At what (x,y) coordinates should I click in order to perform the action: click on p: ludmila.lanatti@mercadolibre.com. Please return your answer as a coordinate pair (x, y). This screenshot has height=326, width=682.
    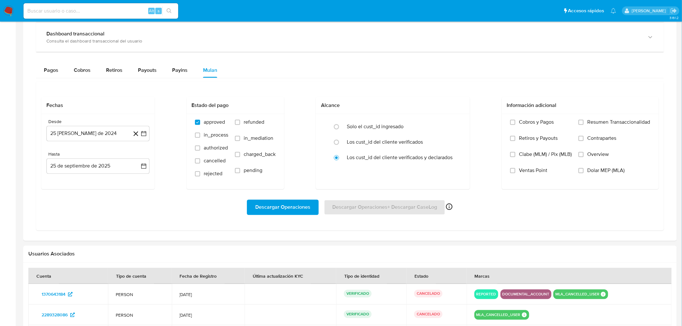
    Looking at the image, I should click on (650, 11).